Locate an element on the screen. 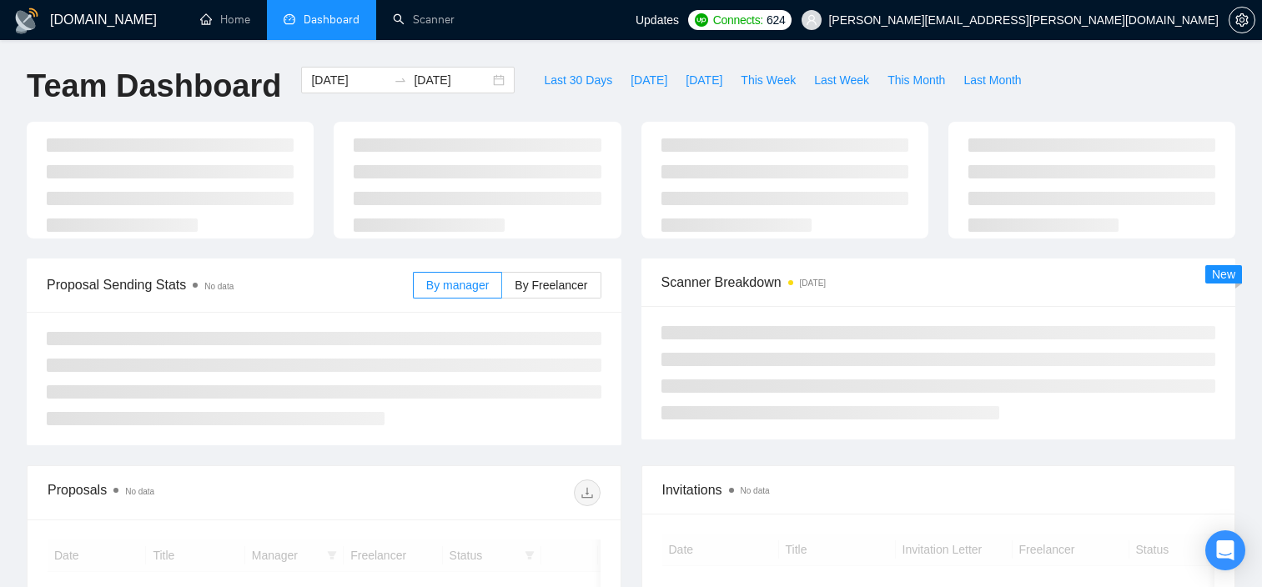 The width and height of the screenshot is (1262, 587). a: homeHome is located at coordinates (225, 19).